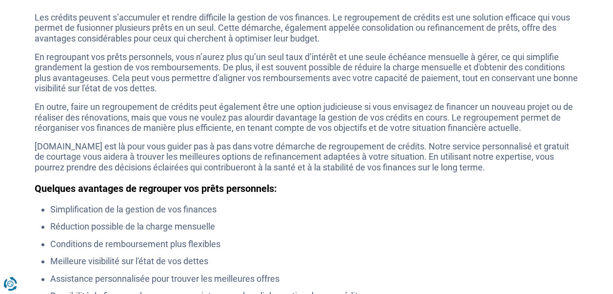 This screenshot has width=613, height=294. What do you see at coordinates (315, 244) in the screenshot?
I see `li: Conditions de remboursement plus flexibles` at bounding box center [315, 244].